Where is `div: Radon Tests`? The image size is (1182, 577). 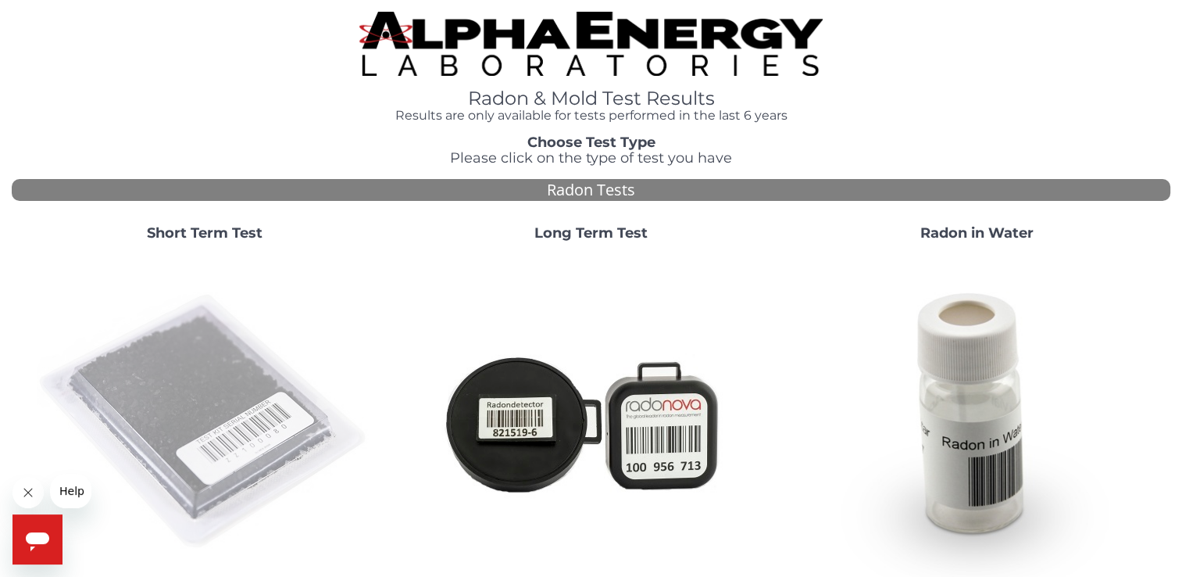
div: Radon Tests is located at coordinates (591, 190).